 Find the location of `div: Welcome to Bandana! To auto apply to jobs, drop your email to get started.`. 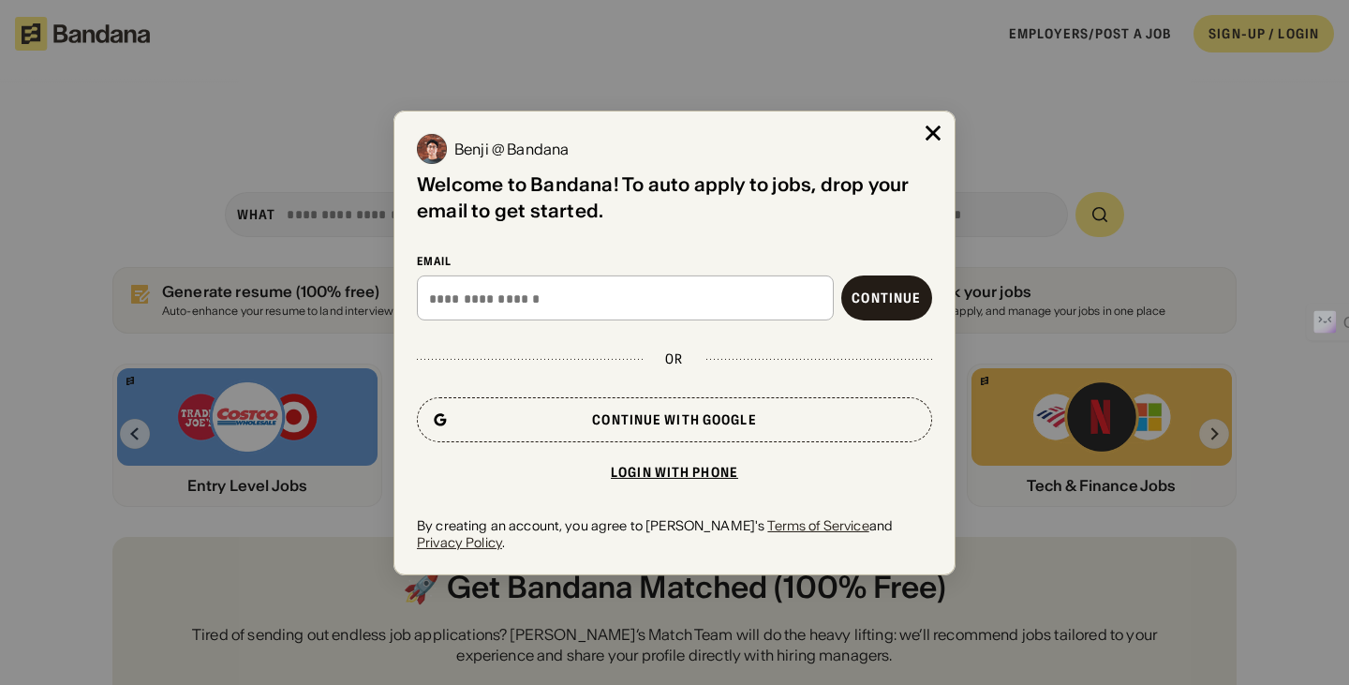

div: Welcome to Bandana! To auto apply to jobs, drop your email to get started. is located at coordinates (674, 197).